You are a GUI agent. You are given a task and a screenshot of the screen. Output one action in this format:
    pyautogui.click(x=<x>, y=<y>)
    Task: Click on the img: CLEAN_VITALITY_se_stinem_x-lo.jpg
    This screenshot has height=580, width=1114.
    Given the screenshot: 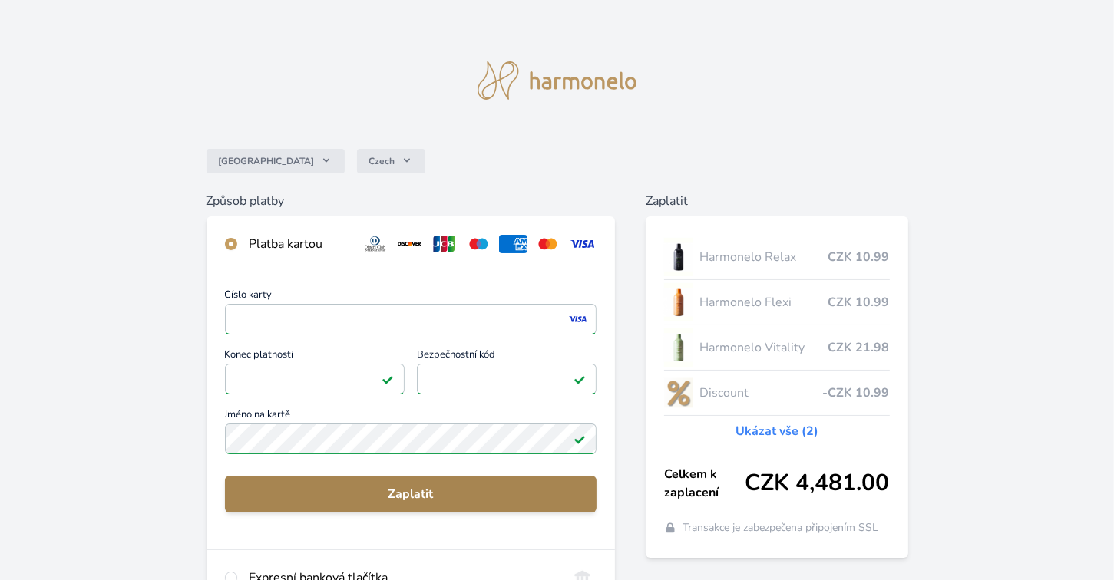 What is the action you would take?
    pyautogui.click(x=678, y=348)
    